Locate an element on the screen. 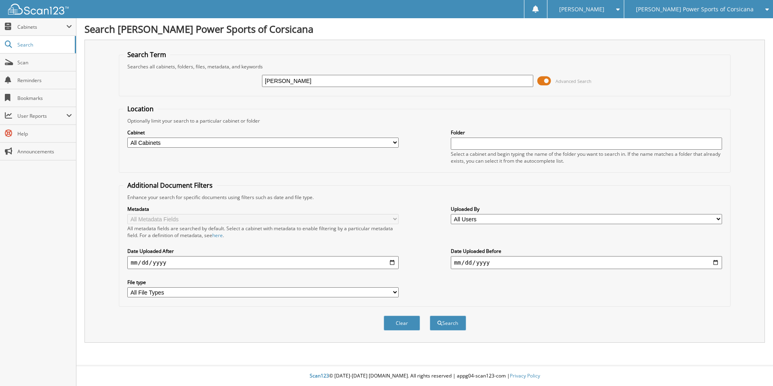  label: Date Uploaded Before is located at coordinates (586, 251).